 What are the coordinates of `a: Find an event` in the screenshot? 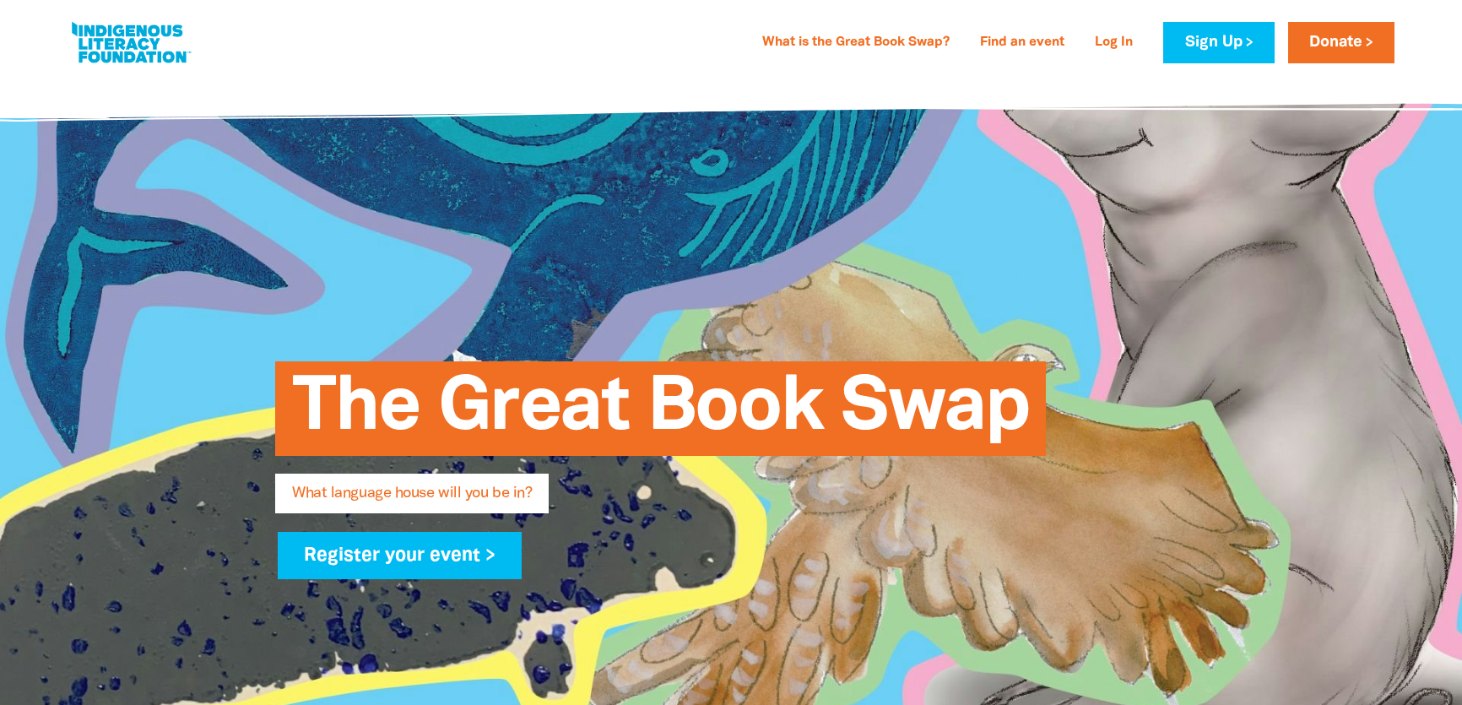 It's located at (1023, 43).